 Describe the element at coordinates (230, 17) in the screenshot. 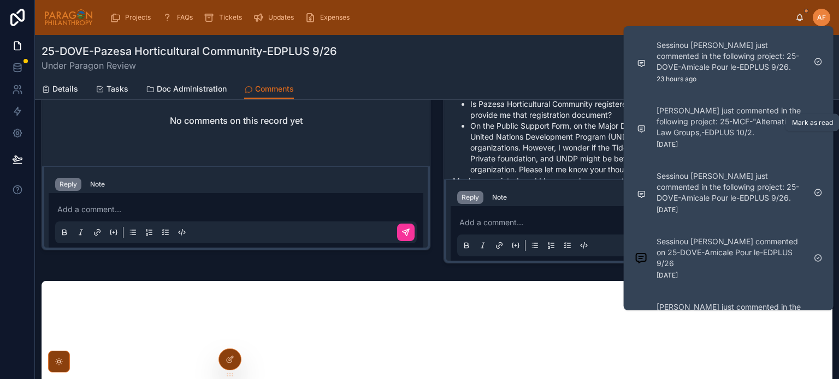

I see `span: Tickets` at that location.